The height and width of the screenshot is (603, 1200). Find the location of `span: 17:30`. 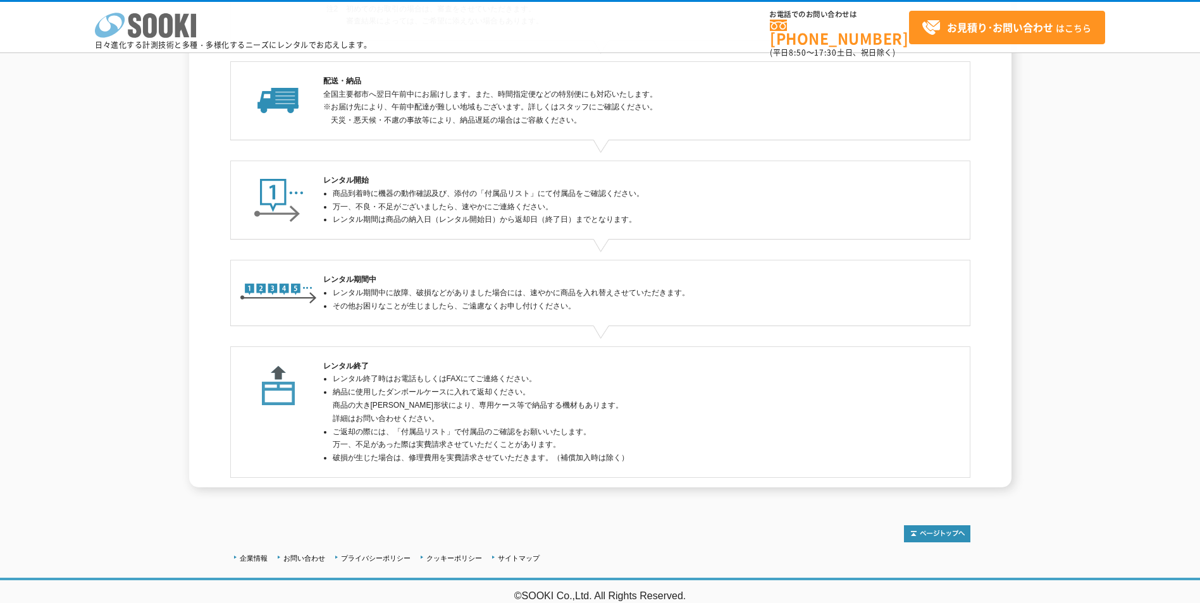

span: 17:30 is located at coordinates (825, 52).